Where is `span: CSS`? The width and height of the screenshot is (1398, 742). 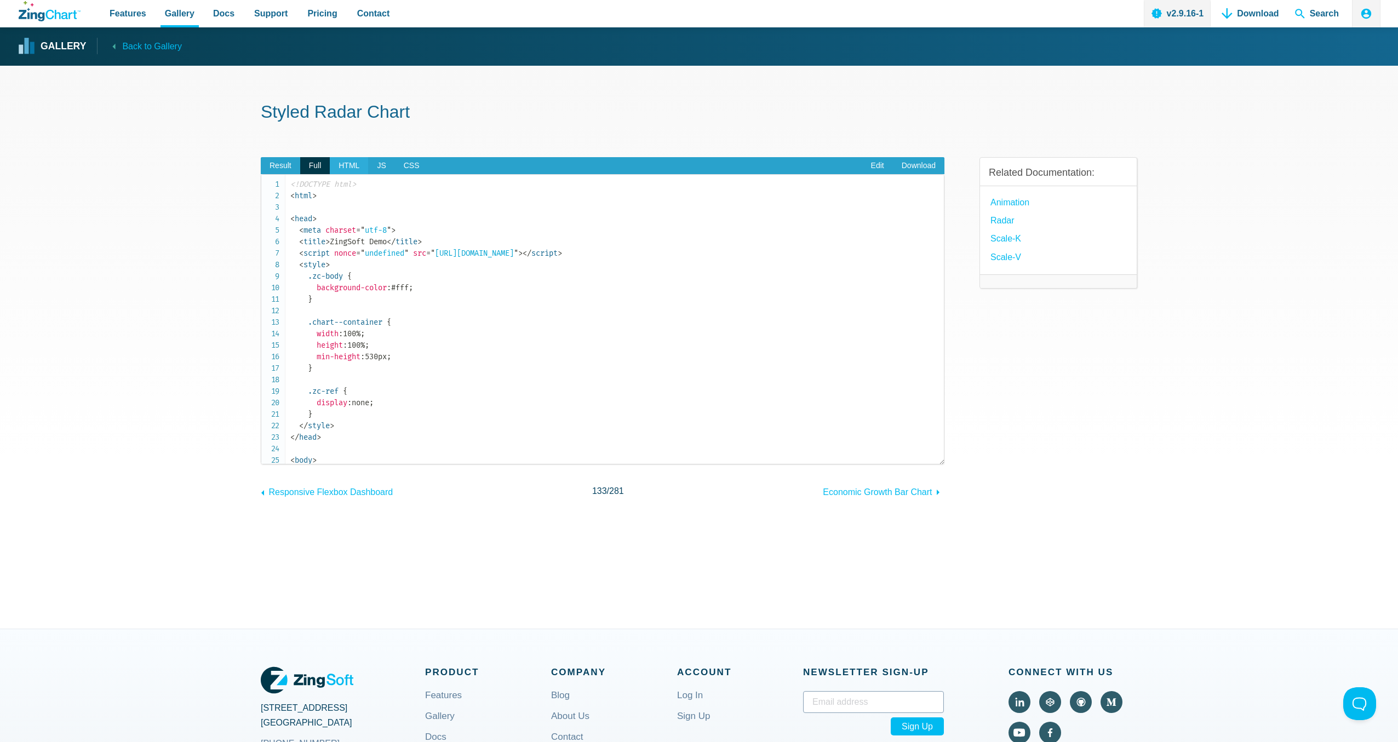 span: CSS is located at coordinates (412, 166).